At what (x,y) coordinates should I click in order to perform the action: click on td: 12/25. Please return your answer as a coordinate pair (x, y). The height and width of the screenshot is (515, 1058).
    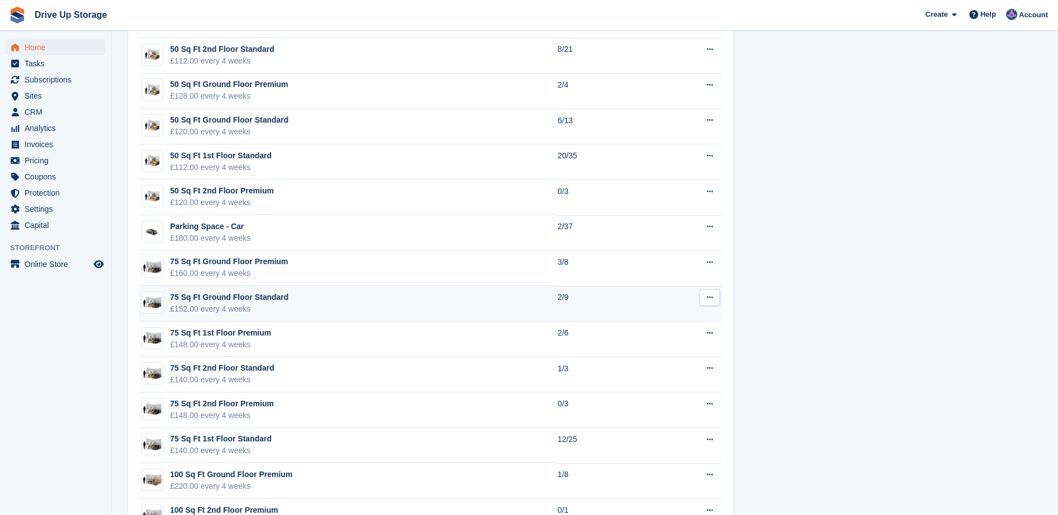
    Looking at the image, I should click on (608, 446).